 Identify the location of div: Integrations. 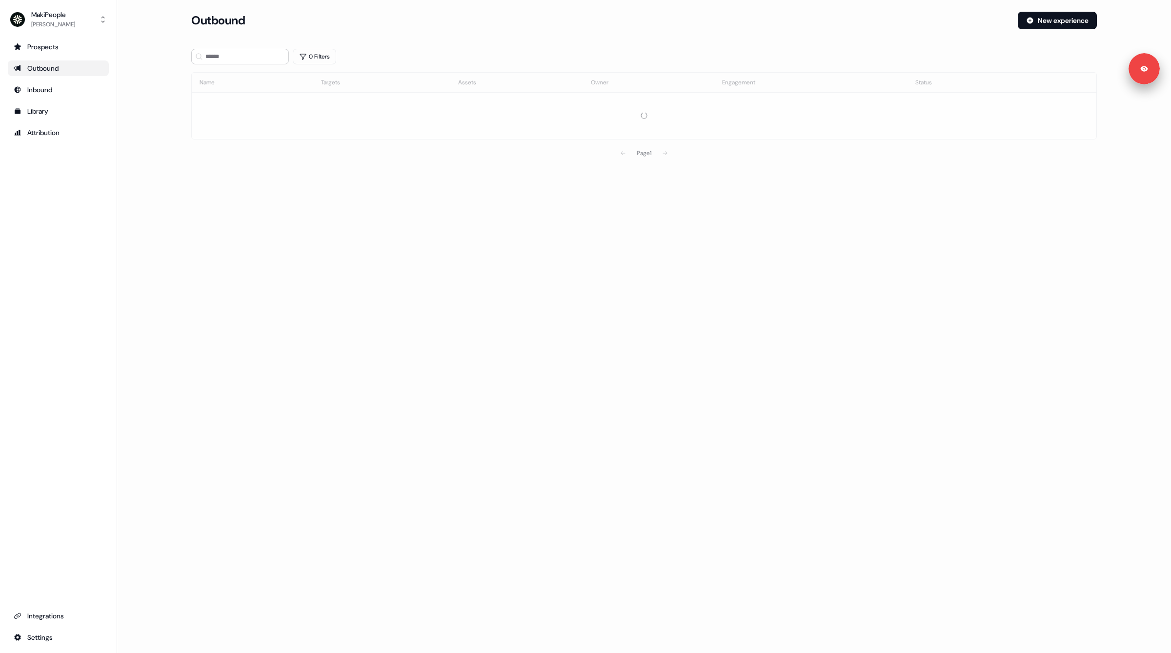
(58, 616).